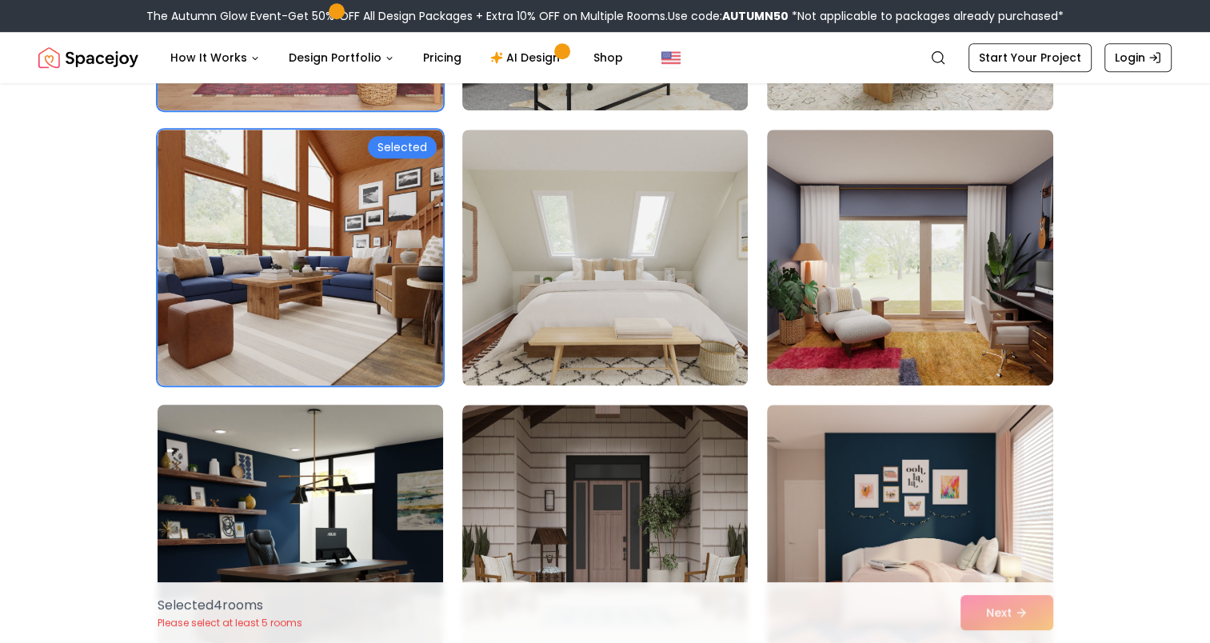  I want to click on span: *Not applicable to packages already purchased*, so click(926, 16).